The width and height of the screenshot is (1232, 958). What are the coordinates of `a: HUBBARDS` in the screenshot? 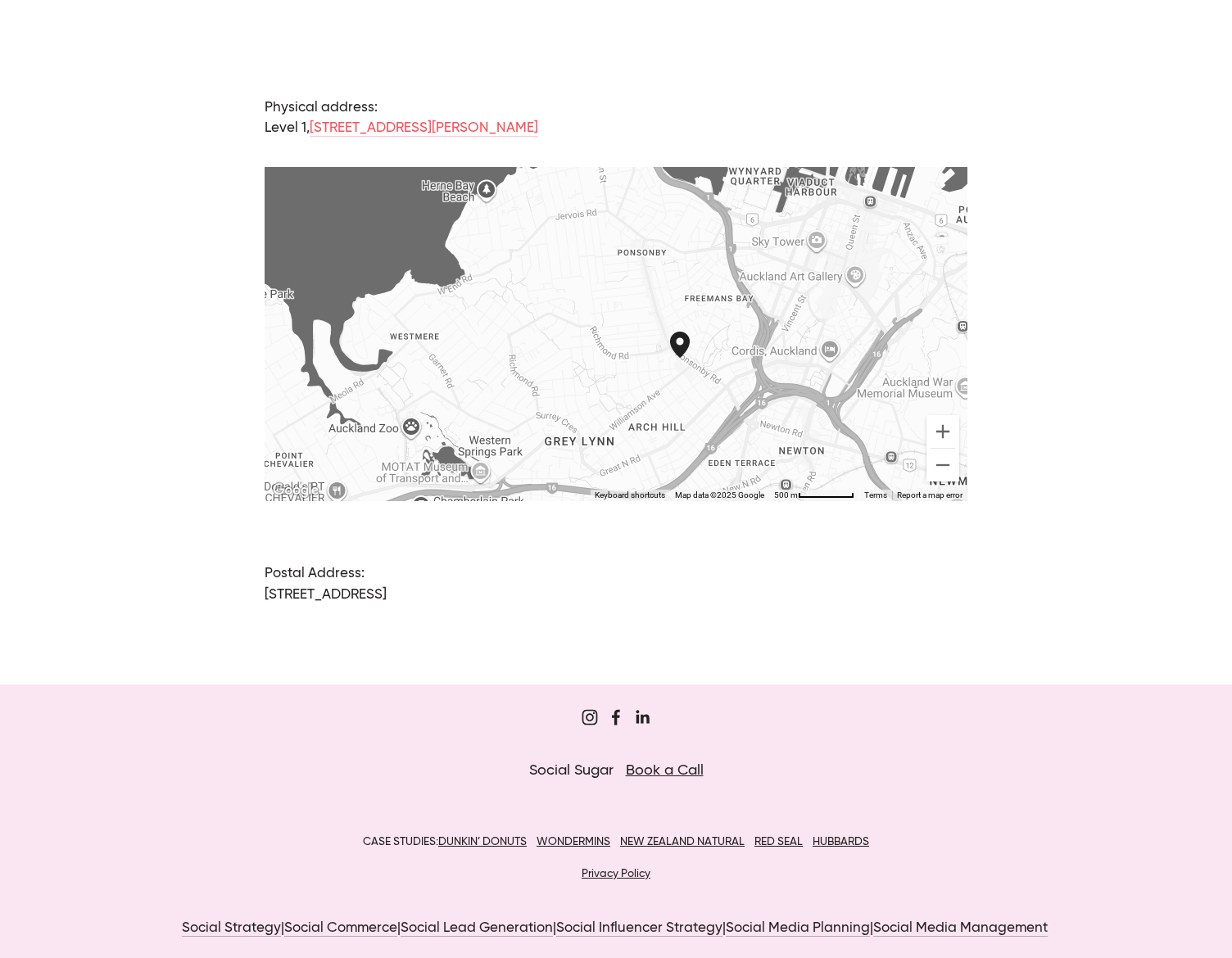 It's located at (840, 842).